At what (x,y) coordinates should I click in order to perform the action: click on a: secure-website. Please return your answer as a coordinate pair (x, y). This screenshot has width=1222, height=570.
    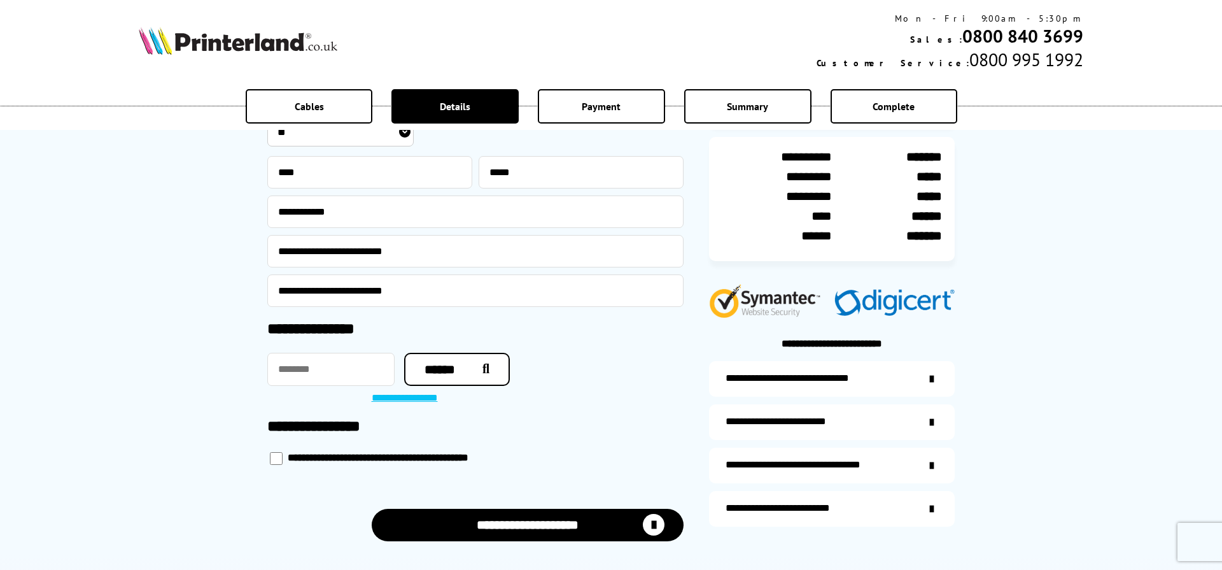
    Looking at the image, I should click on (832, 509).